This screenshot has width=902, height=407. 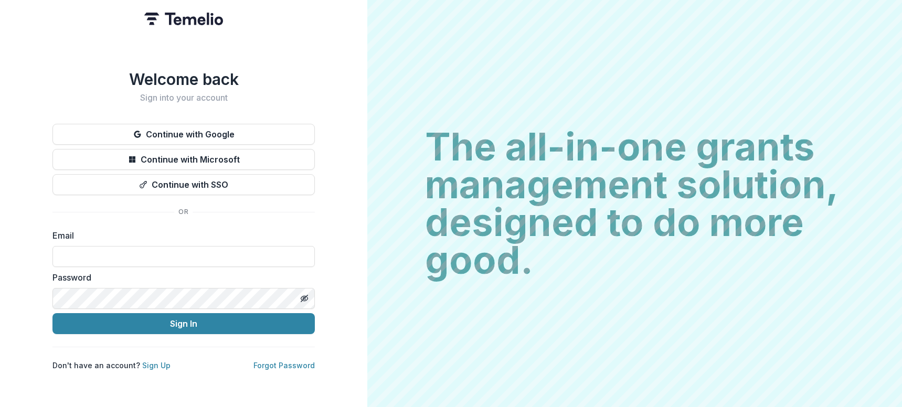 What do you see at coordinates (284, 365) in the screenshot?
I see `a: Forgot Password` at bounding box center [284, 365].